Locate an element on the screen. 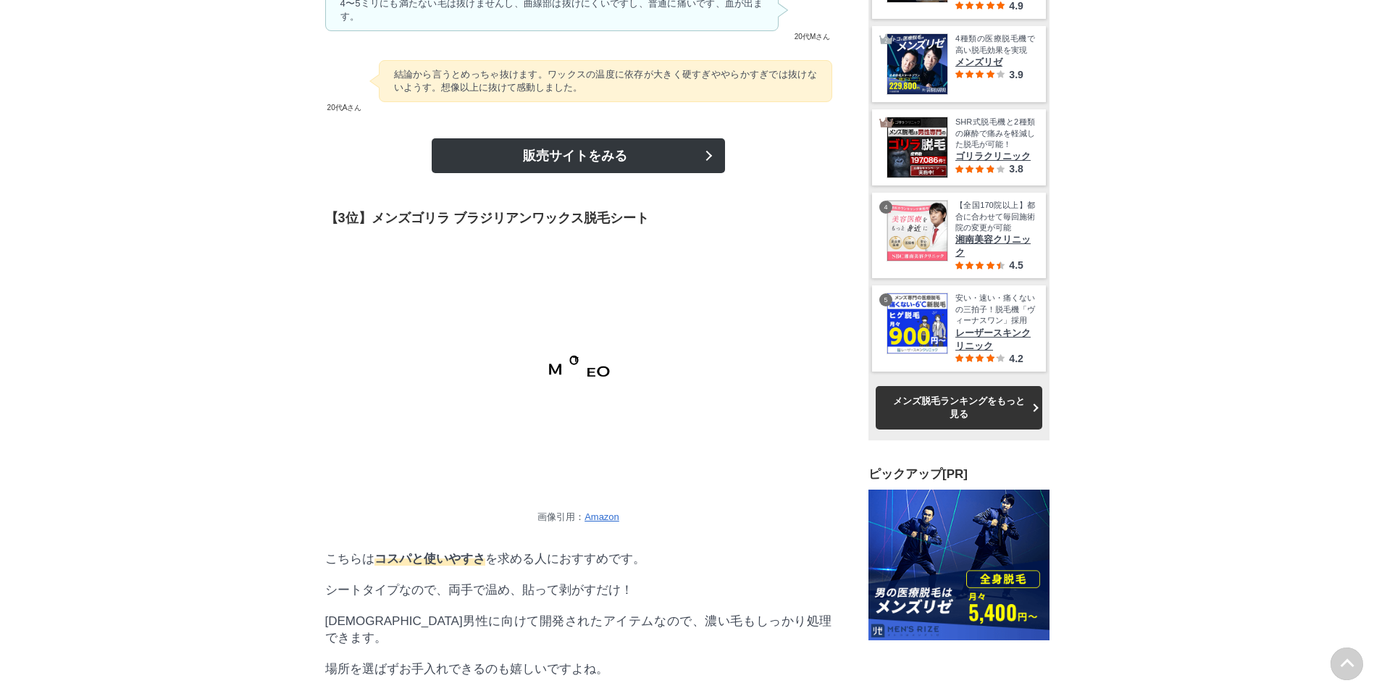 The height and width of the screenshot is (691, 1374). img: 免田脱毛は男性専門のゴリラ脱毛 is located at coordinates (917, 147).